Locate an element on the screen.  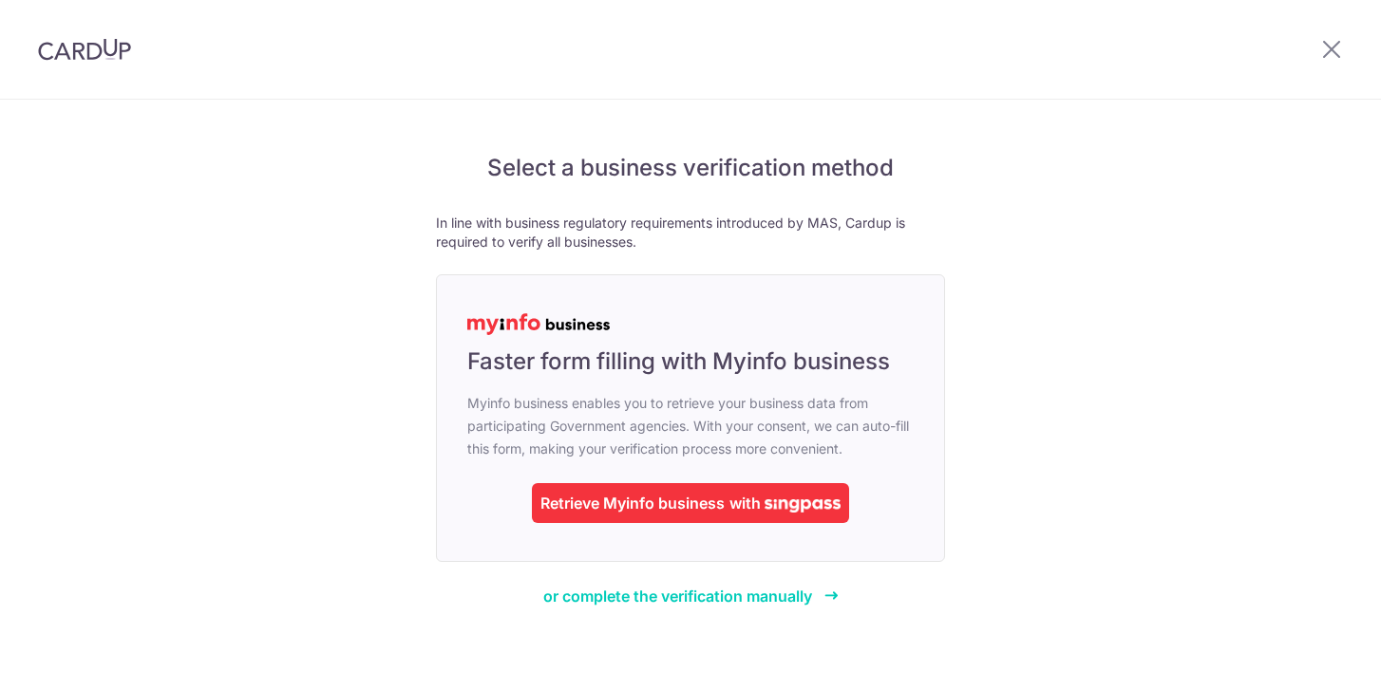
img: singpass is located at coordinates (802, 506).